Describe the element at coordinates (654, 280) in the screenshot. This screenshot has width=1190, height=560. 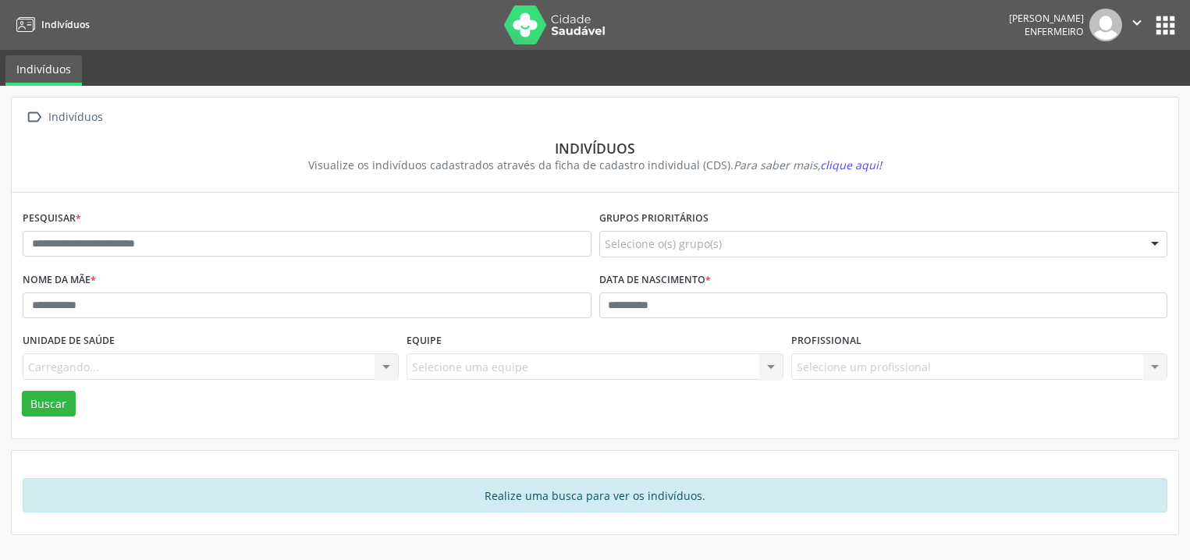
I see `label: Data de nascimento` at that location.